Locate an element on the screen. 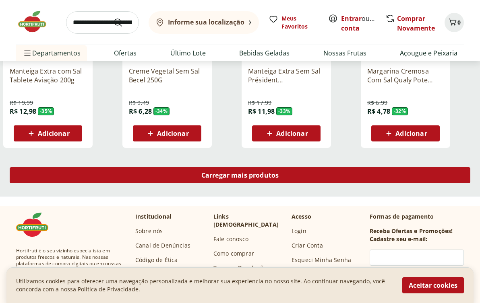 This screenshot has height=303, width=480. a: Manteiga Extra Sem Sal Président Gastronomique 200g is located at coordinates (286, 76).